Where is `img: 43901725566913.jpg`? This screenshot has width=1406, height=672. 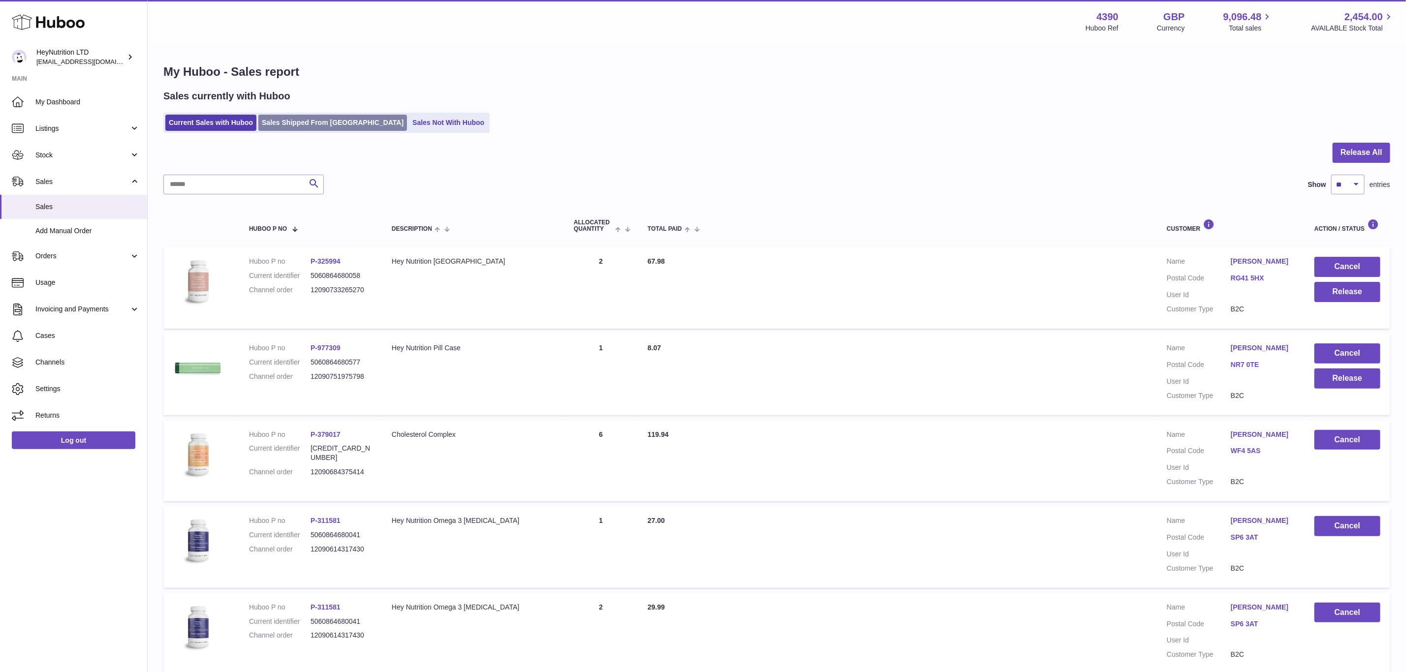 img: 43901725566913.jpg is located at coordinates (198, 281).